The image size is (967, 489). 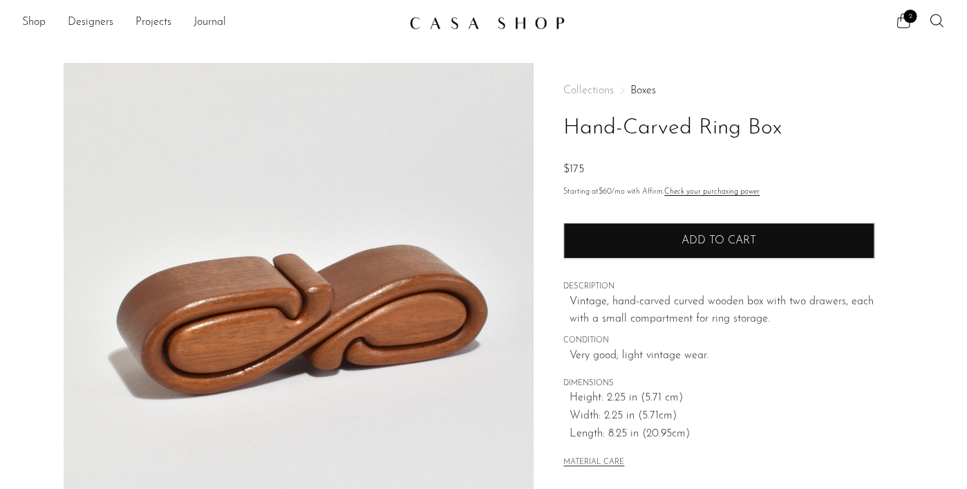 What do you see at coordinates (719, 192) in the screenshot?
I see `p: Starting at /mo with Affirm.` at bounding box center [719, 192].